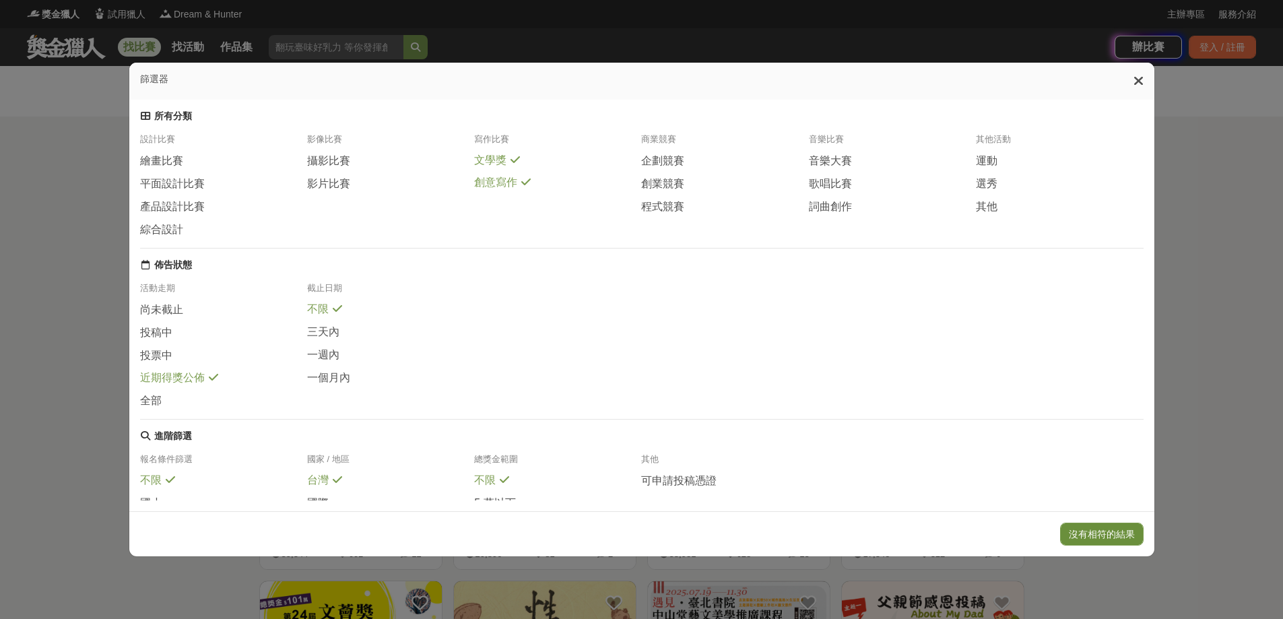 The image size is (1283, 619). Describe the element at coordinates (391, 292) in the screenshot. I see `div: 截止日期` at that location.